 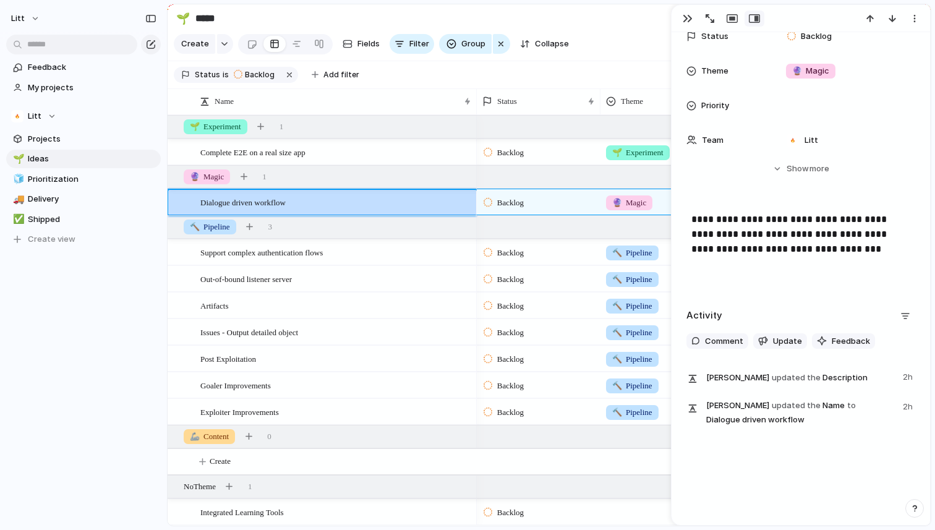 What do you see at coordinates (51, 239) in the screenshot?
I see `span: Create view` at bounding box center [51, 239].